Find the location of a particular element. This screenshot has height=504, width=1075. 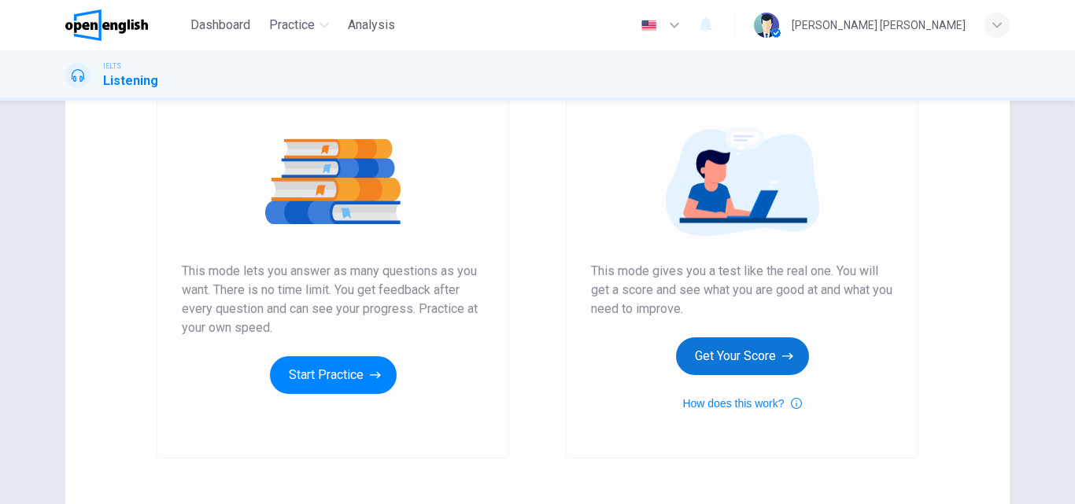

img: Profile picture is located at coordinates (766, 25).